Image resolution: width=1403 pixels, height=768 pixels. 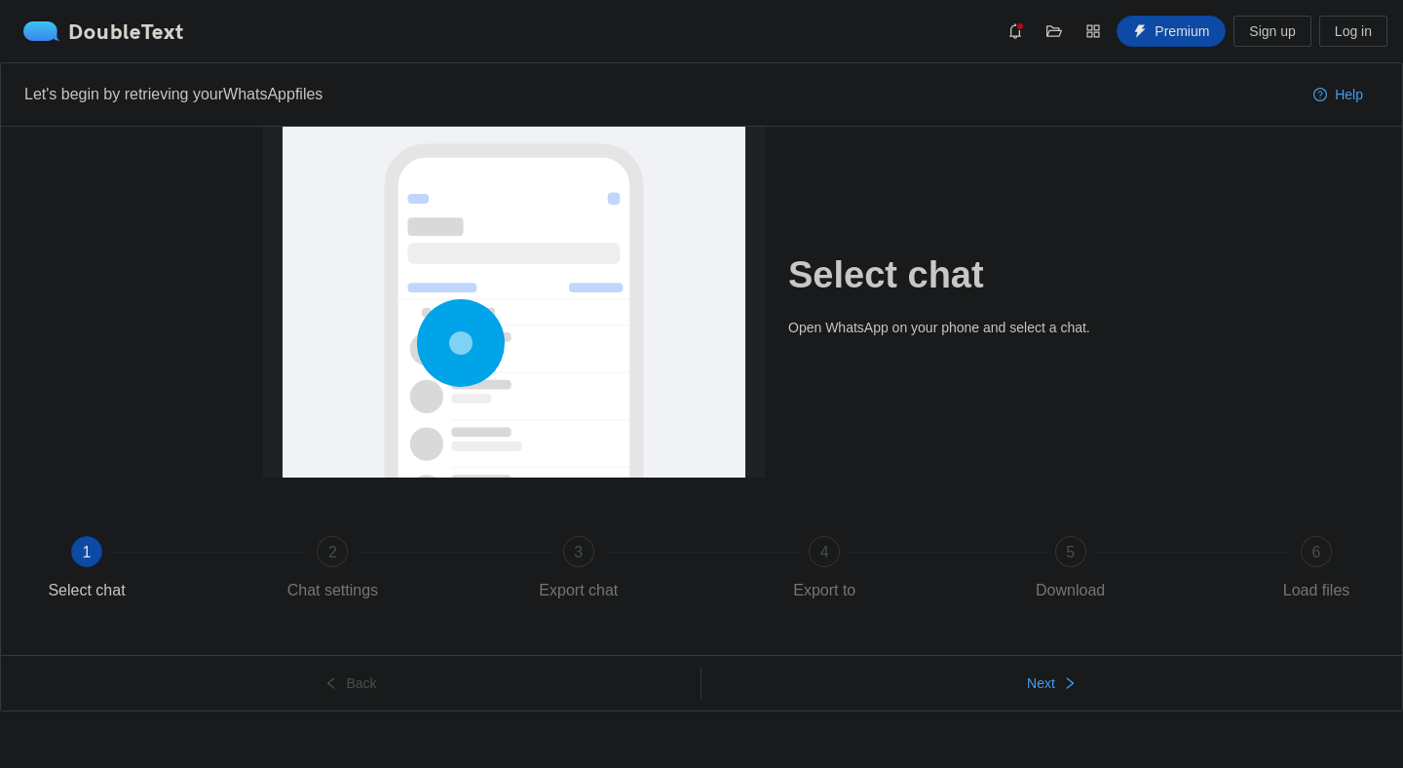 I want to click on span: right, so click(x=1070, y=684).